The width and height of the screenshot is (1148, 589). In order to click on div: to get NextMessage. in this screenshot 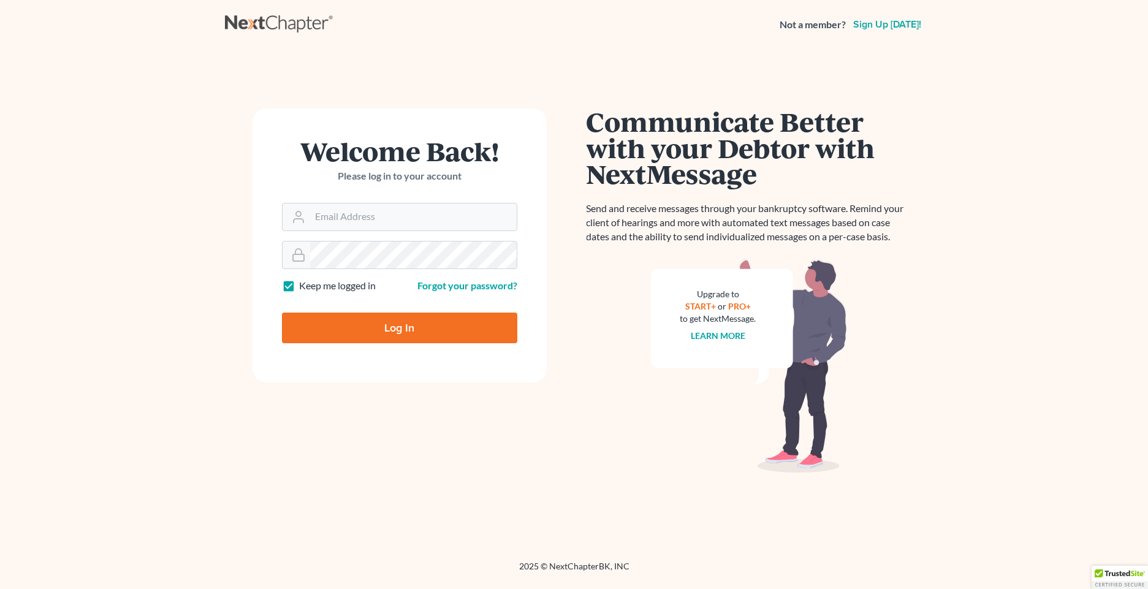, I will do `click(718, 319)`.